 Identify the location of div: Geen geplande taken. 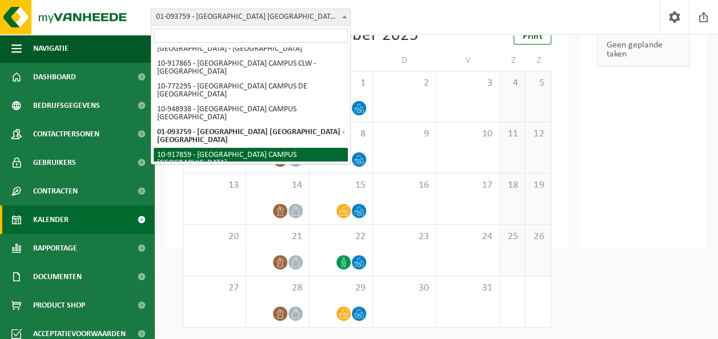
(643, 50).